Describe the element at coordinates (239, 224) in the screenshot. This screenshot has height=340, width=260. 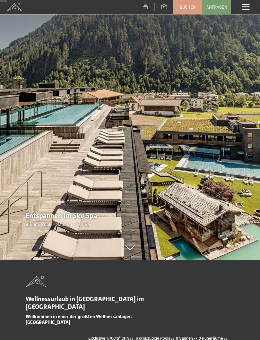
I see `span: 2` at that location.